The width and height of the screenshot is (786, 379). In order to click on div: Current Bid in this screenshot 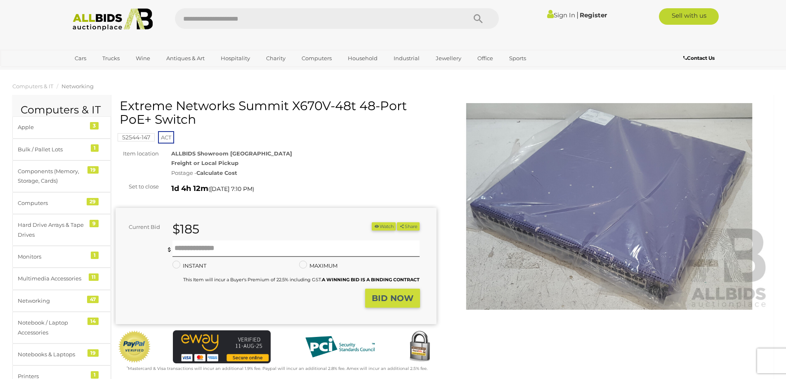, I will do `click(141, 227)`.